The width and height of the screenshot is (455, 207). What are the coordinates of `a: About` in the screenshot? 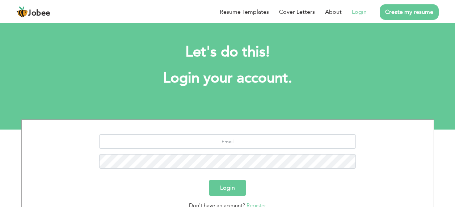 It's located at (333, 12).